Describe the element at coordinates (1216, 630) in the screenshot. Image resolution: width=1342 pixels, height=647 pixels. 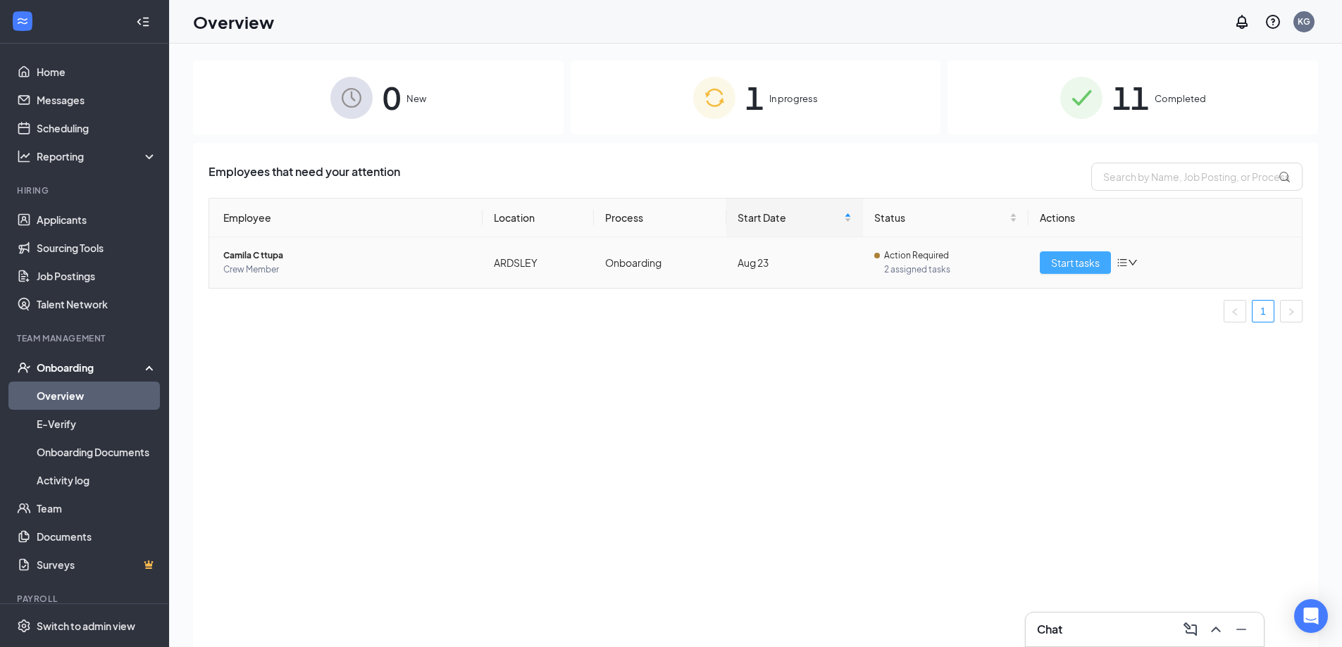
I see `button: ChevronUp` at that location.